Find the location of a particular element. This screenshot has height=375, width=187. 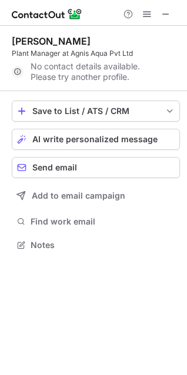

span: Find work email is located at coordinates (103, 222).